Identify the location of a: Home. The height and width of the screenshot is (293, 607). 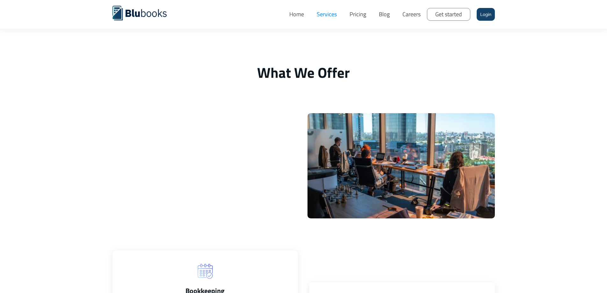
(297, 14).